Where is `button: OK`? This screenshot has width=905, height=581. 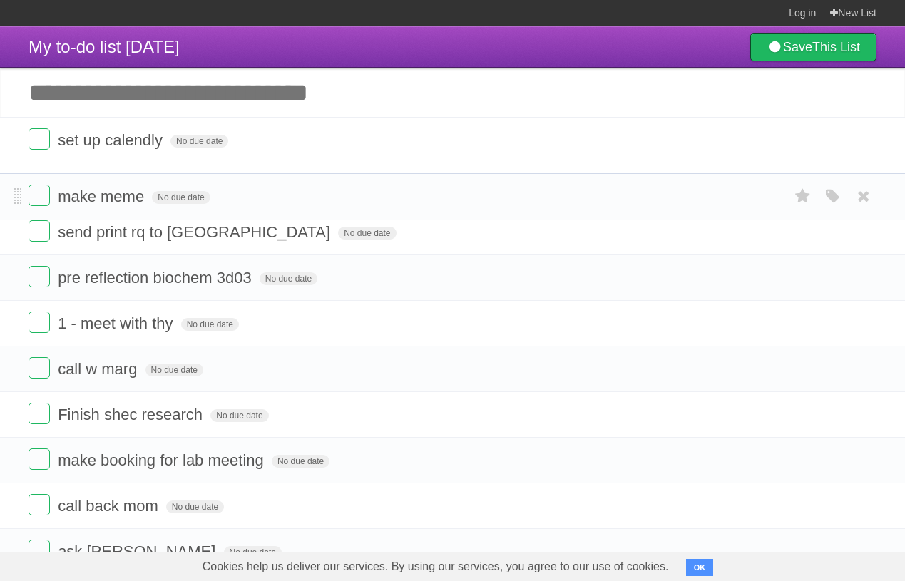 button: OK is located at coordinates (700, 568).